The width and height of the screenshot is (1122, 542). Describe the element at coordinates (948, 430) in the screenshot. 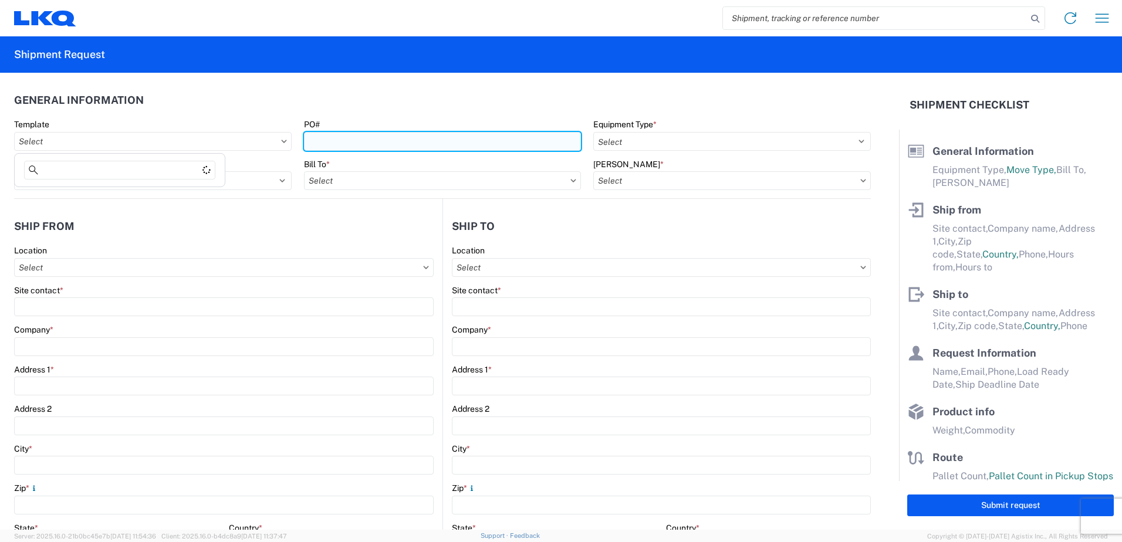

I see `span: Weight,` at that location.